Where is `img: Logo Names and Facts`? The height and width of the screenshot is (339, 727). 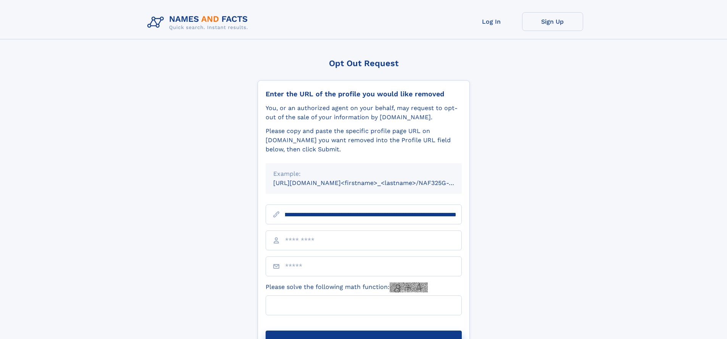 img: Logo Names and Facts is located at coordinates (199, 23).